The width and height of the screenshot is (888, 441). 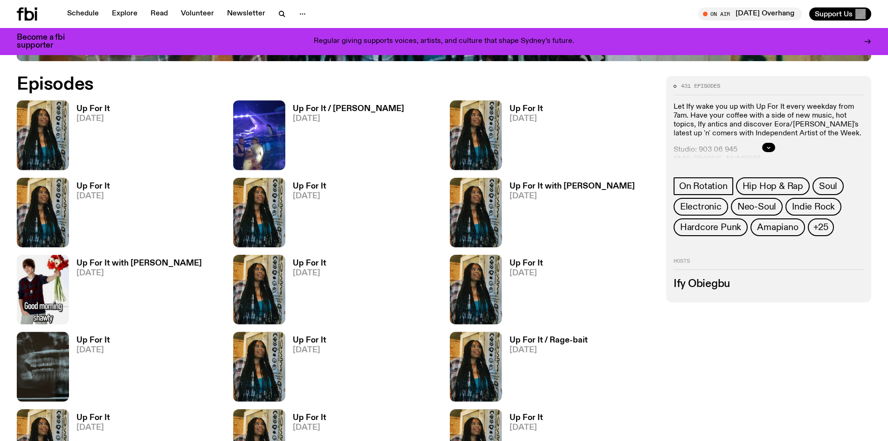 What do you see at coordinates (83, 14) in the screenshot?
I see `a: Schedule` at bounding box center [83, 14].